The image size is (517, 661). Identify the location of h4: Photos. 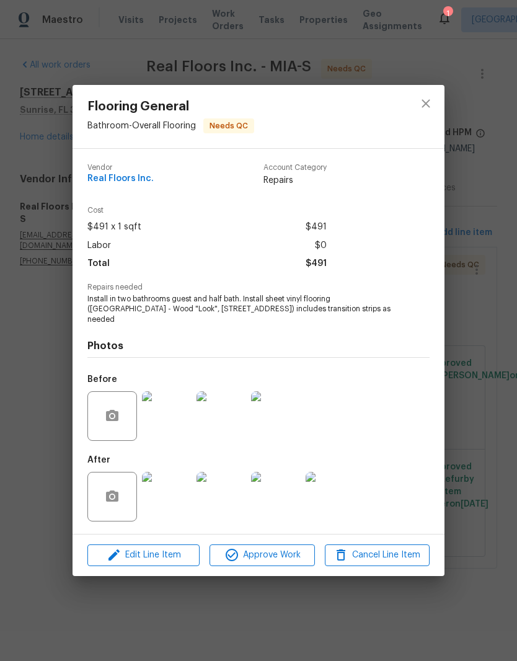
(258, 346).